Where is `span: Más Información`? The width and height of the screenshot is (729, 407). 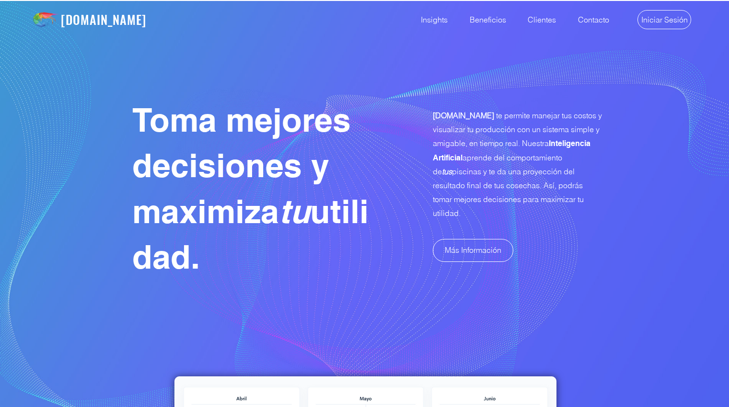 span: Más Información is located at coordinates (473, 250).